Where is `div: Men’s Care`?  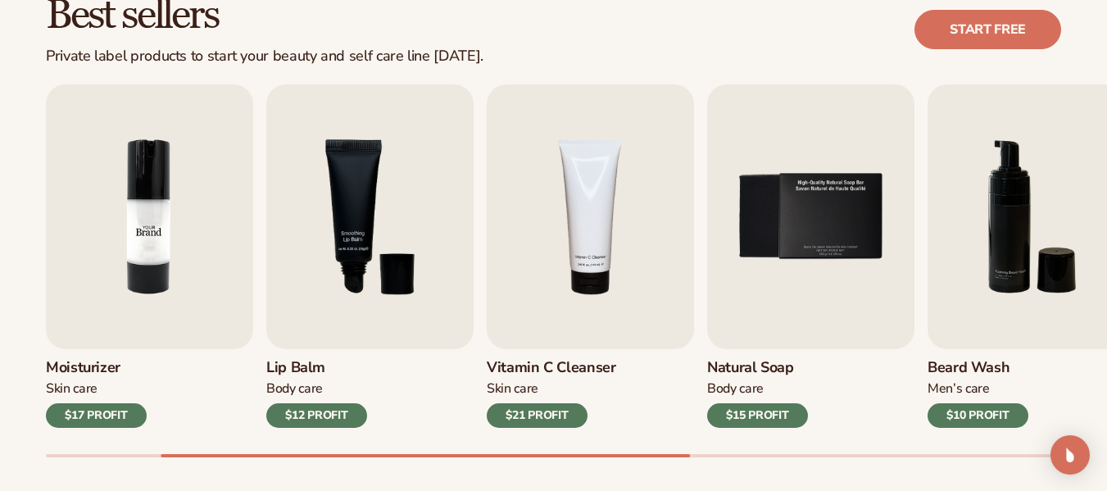 div: Men’s Care is located at coordinates (977, 388).